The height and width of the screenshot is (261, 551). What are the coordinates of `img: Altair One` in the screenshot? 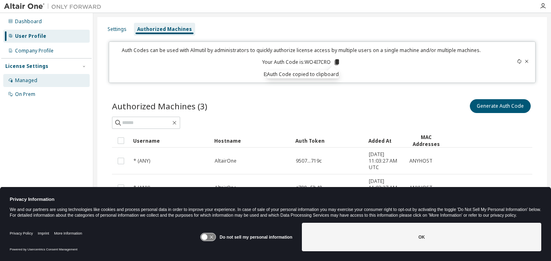 It's located at (55, 6).